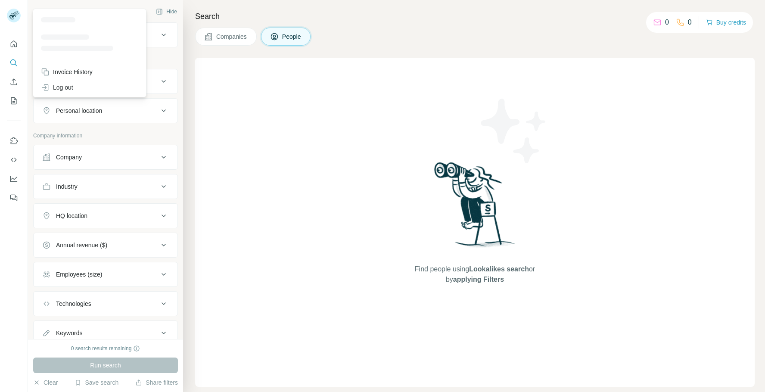  Describe the element at coordinates (474, 16) in the screenshot. I see `h4: Search` at that location.